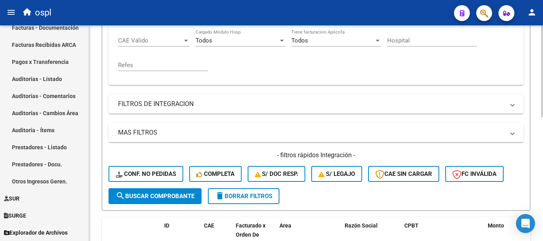 Image resolution: width=543 pixels, height=241 pixels. What do you see at coordinates (155, 196) in the screenshot?
I see `span: Buscar Comprobante` at bounding box center [155, 196].